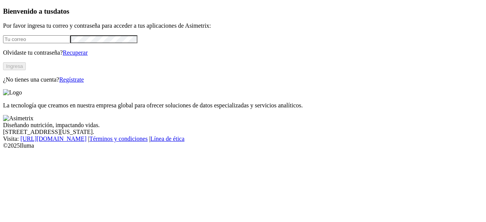 This screenshot has height=222, width=486. What do you see at coordinates (119, 139) in the screenshot?
I see `a: Términos y condiciones` at bounding box center [119, 139].